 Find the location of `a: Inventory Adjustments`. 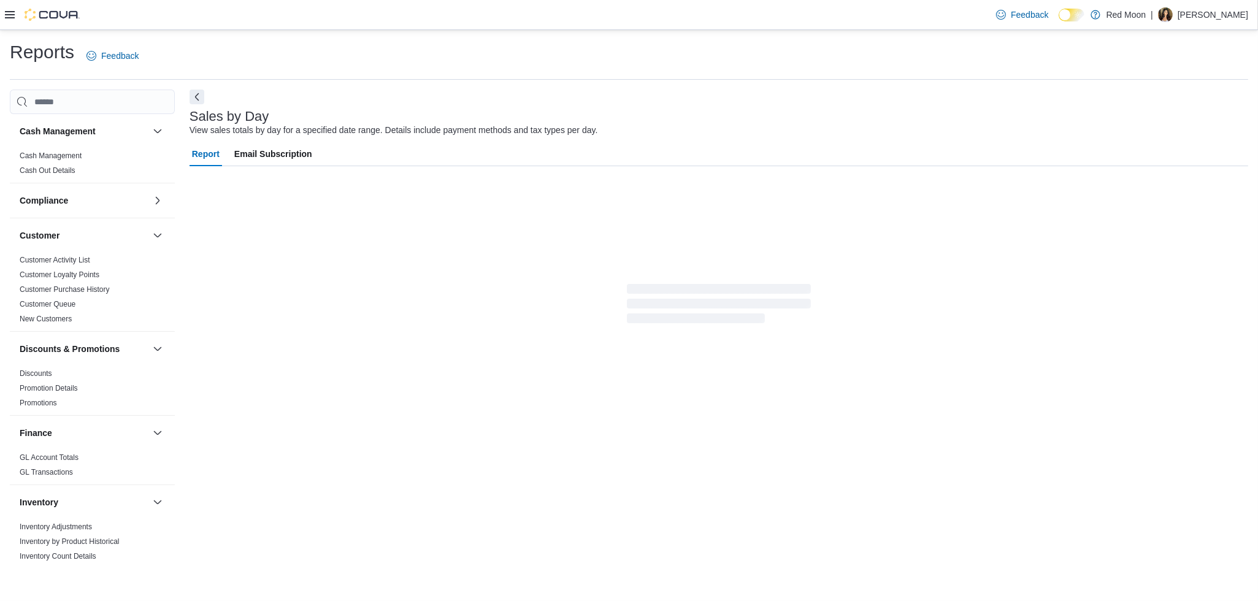

a: Inventory Adjustments is located at coordinates (56, 527).